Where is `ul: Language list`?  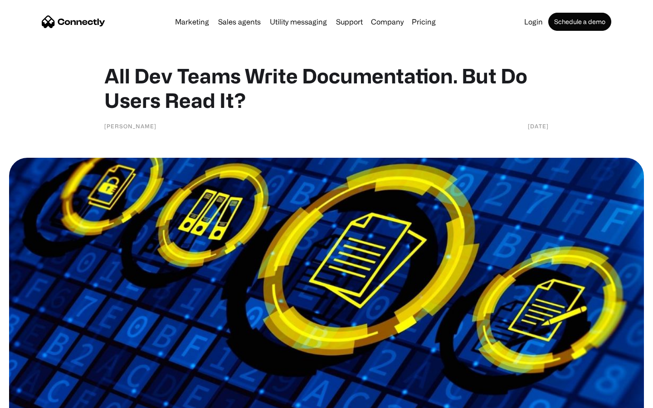
ul: Language list is located at coordinates (36, 399).